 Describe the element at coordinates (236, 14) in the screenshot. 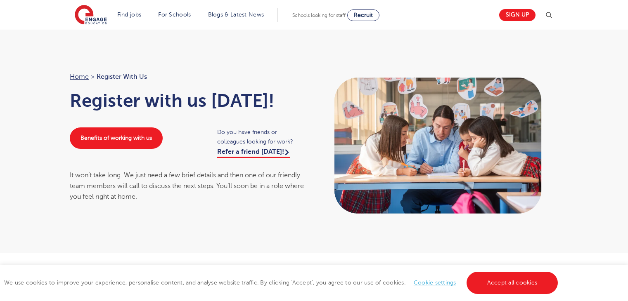

I see `a: Blogs & Latest News` at that location.